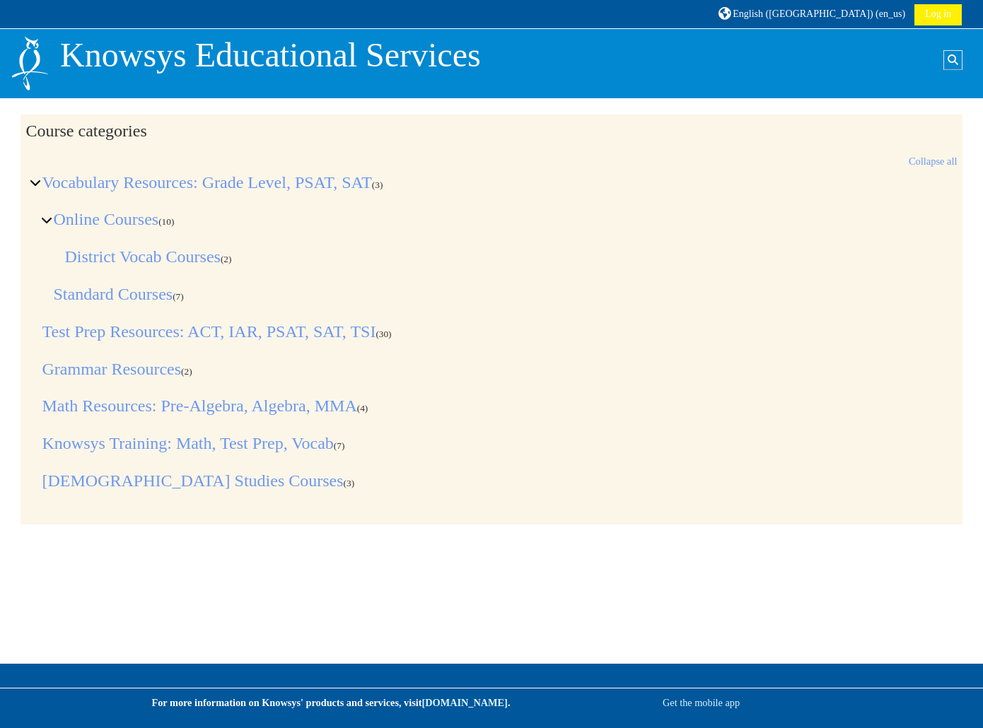  I want to click on a: Knowsys Training: Math, Test Prep, Vocab, so click(188, 443).